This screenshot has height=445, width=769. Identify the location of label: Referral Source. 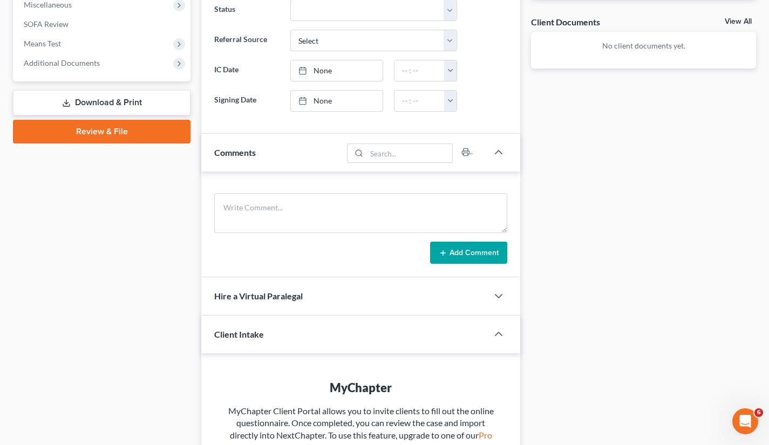
(247, 40).